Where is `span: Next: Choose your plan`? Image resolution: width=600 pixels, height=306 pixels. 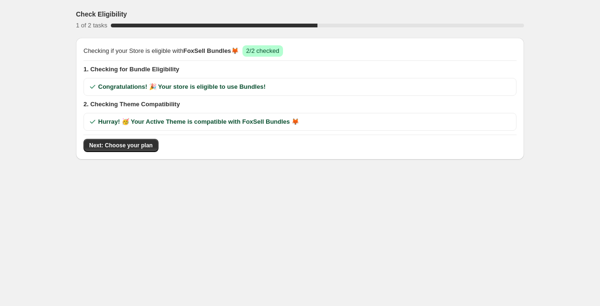 span: Next: Choose your plan is located at coordinates (121, 145).